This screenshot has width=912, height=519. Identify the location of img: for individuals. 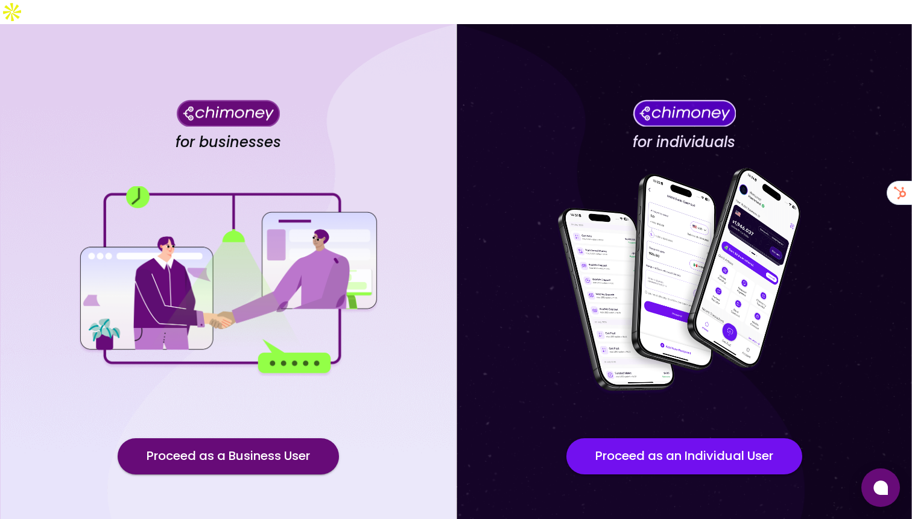
(684, 282).